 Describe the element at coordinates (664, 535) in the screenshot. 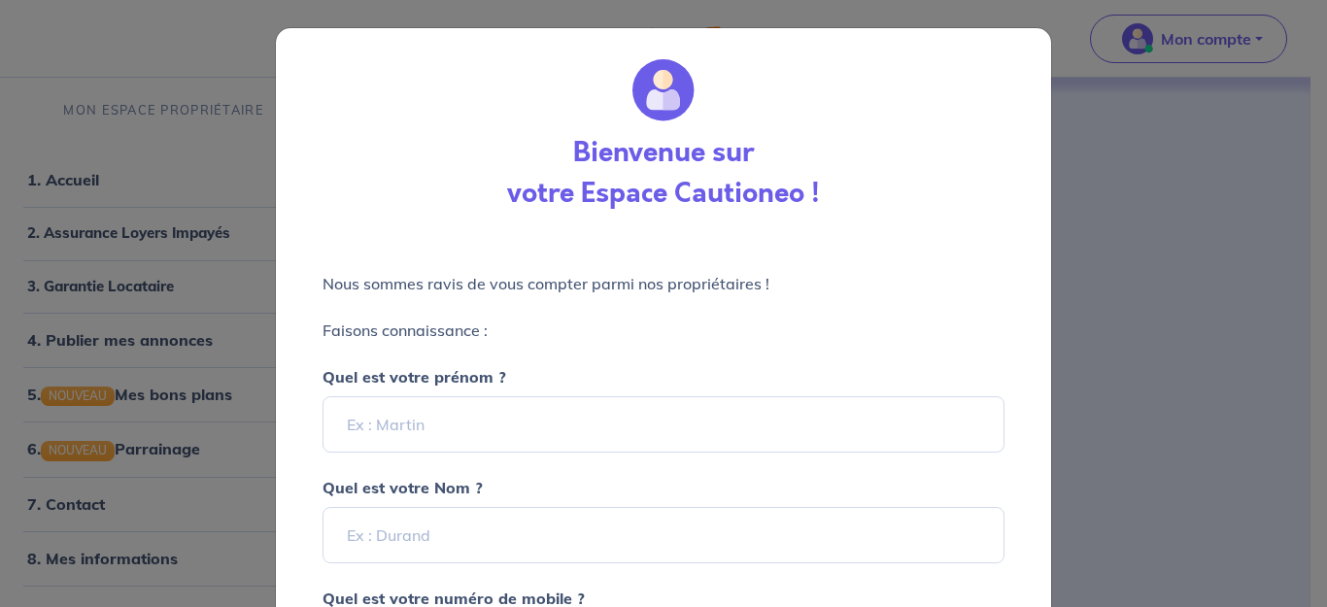

I see `input: Ex : Durand` at that location.